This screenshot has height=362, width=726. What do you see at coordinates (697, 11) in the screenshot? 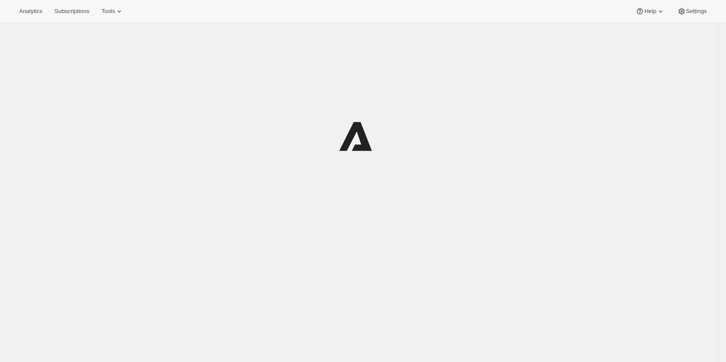
I see `span: Settings` at bounding box center [697, 11].